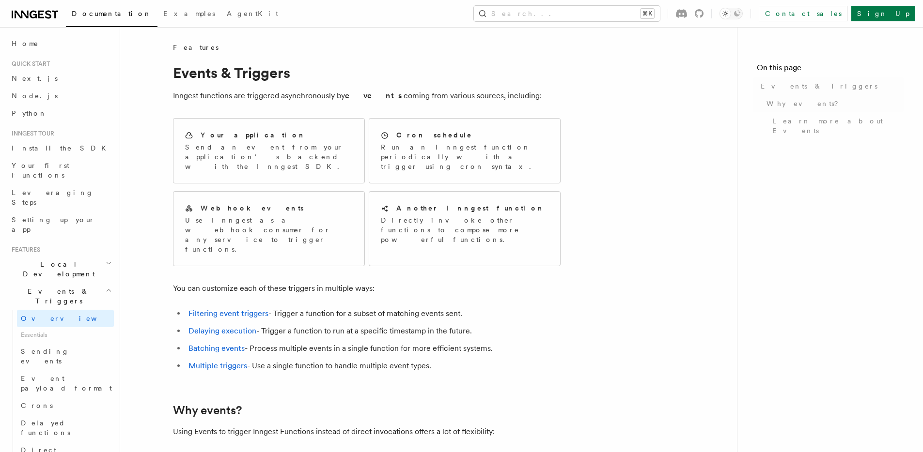  I want to click on span: Install the SDK, so click(62, 148).